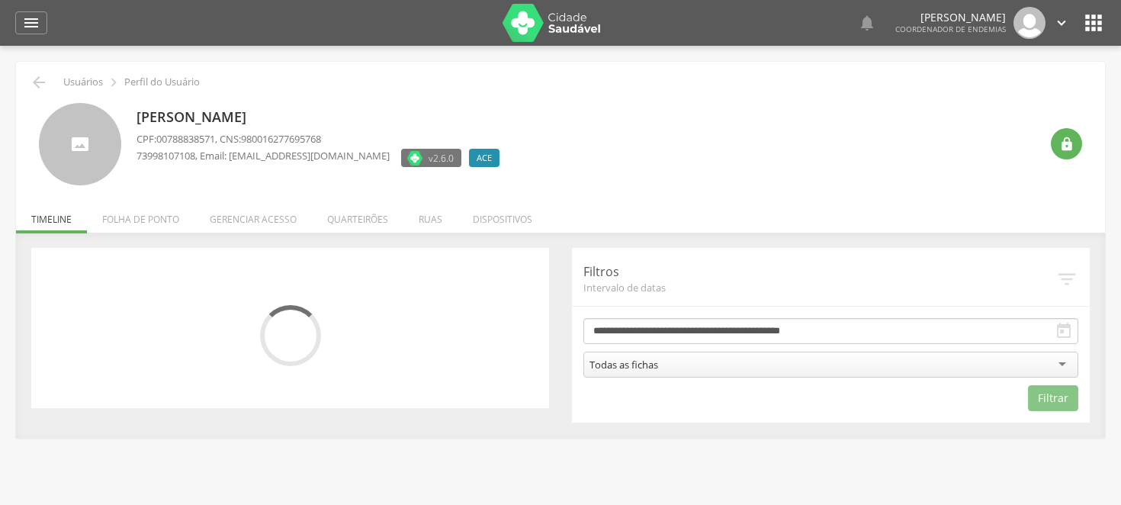  I want to click on span: 00788838571, so click(185, 139).